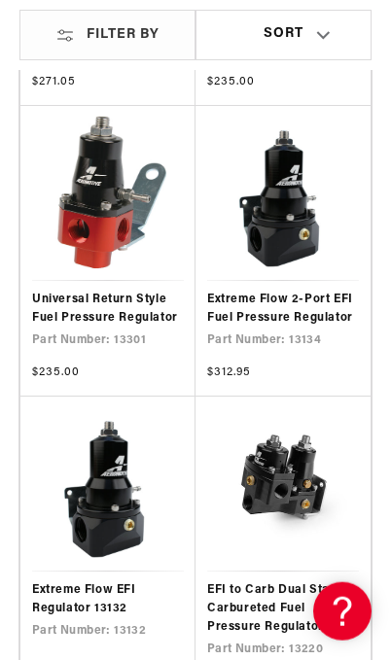 Image resolution: width=391 pixels, height=660 pixels. I want to click on a: Extreme Flow 2-Port EFI Fuel Pressure Regulator, so click(283, 309).